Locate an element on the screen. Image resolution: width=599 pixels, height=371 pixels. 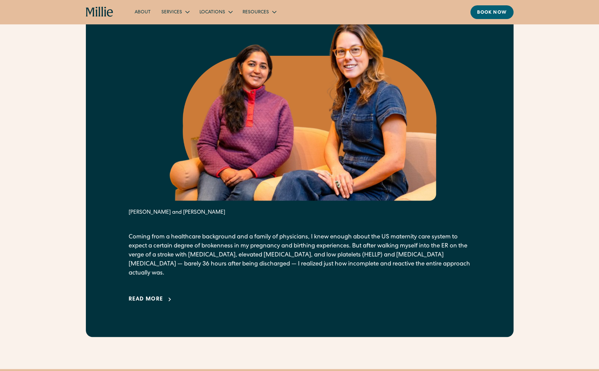
a: About is located at coordinates (143, 12).